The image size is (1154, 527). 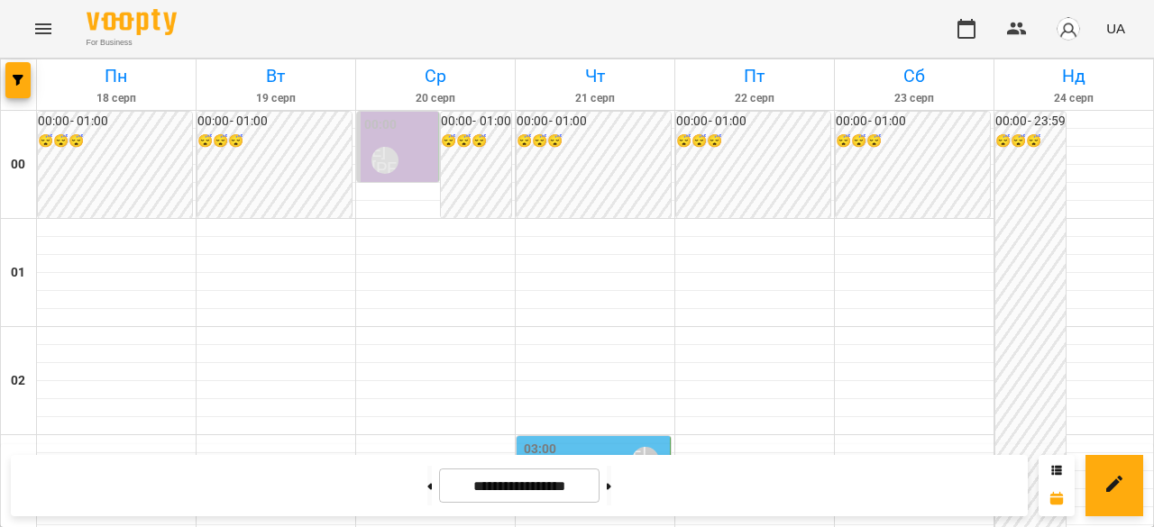 I want to click on label: 00:00, so click(x=381, y=125).